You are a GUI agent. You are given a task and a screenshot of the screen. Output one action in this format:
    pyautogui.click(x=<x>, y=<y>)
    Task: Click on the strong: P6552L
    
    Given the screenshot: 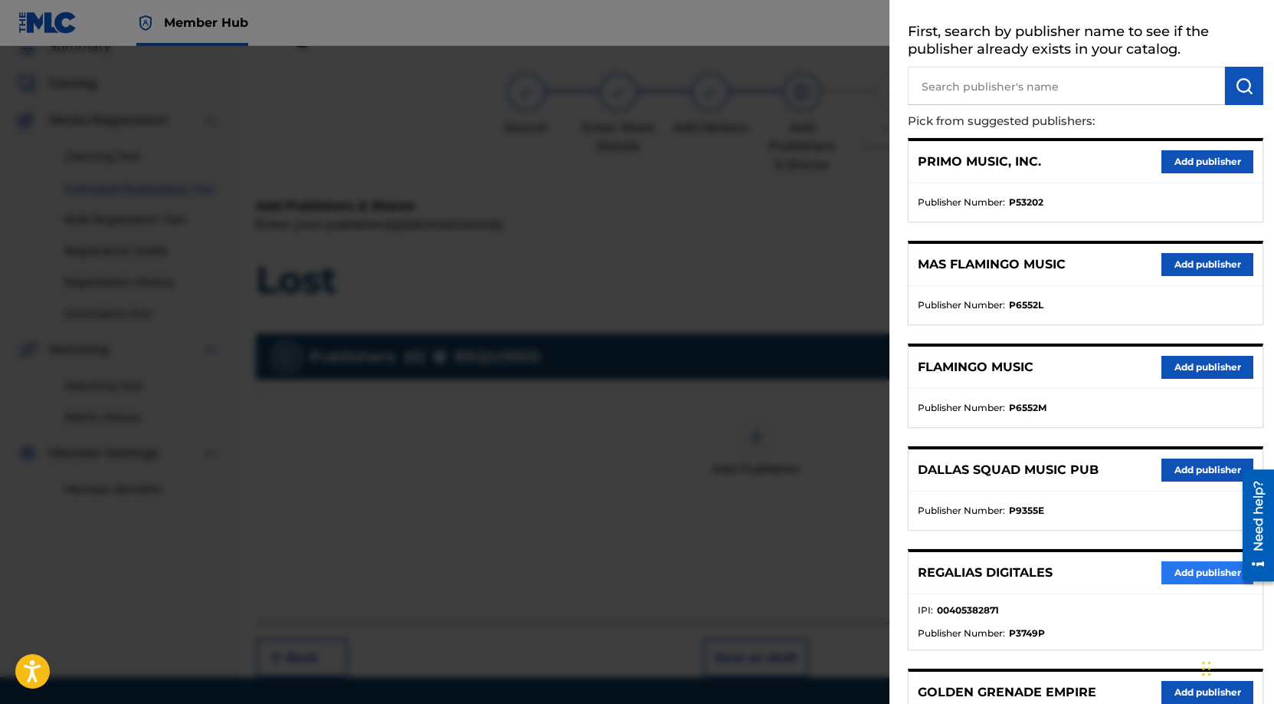 What is the action you would take?
    pyautogui.click(x=1026, y=305)
    